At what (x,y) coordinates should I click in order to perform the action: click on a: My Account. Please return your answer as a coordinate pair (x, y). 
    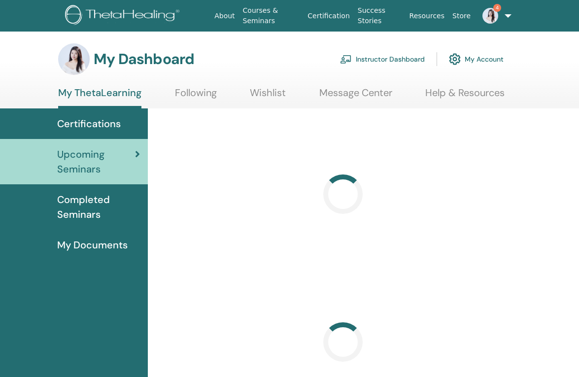
    Looking at the image, I should click on (476, 59).